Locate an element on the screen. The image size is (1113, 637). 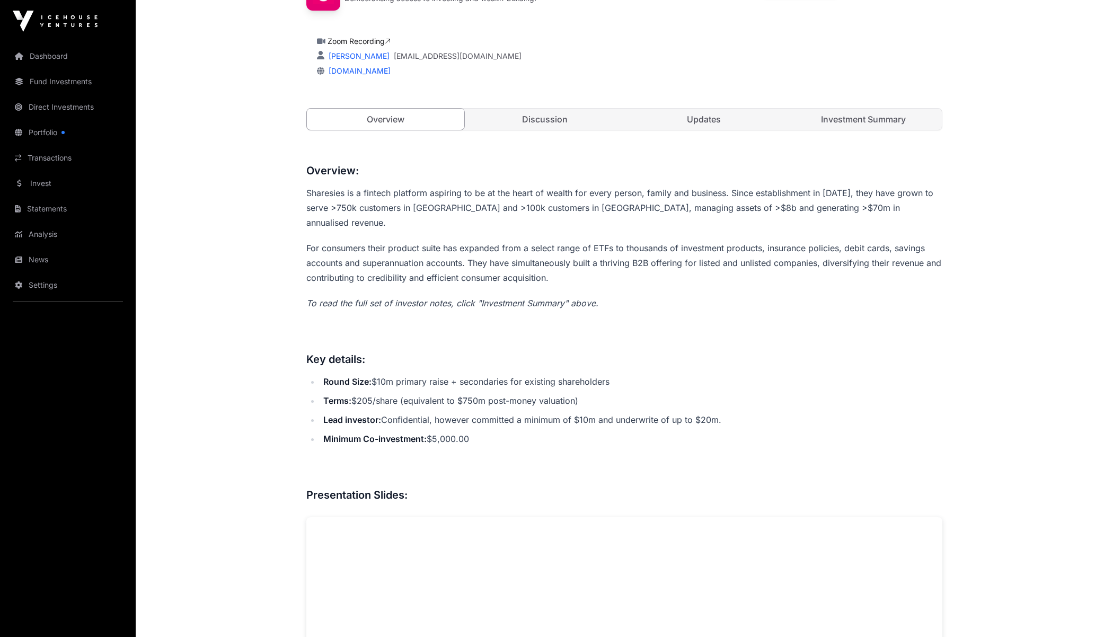
a: Analysis is located at coordinates (68, 234).